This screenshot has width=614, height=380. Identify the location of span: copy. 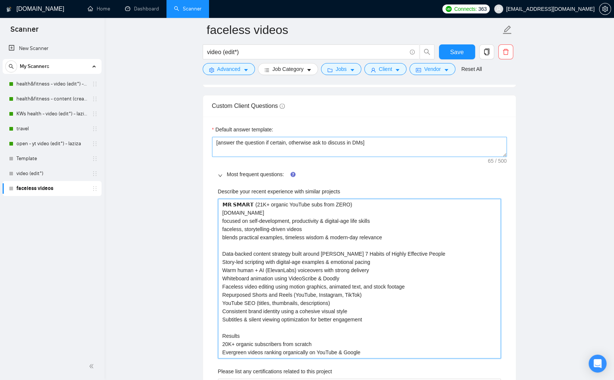
(487, 52).